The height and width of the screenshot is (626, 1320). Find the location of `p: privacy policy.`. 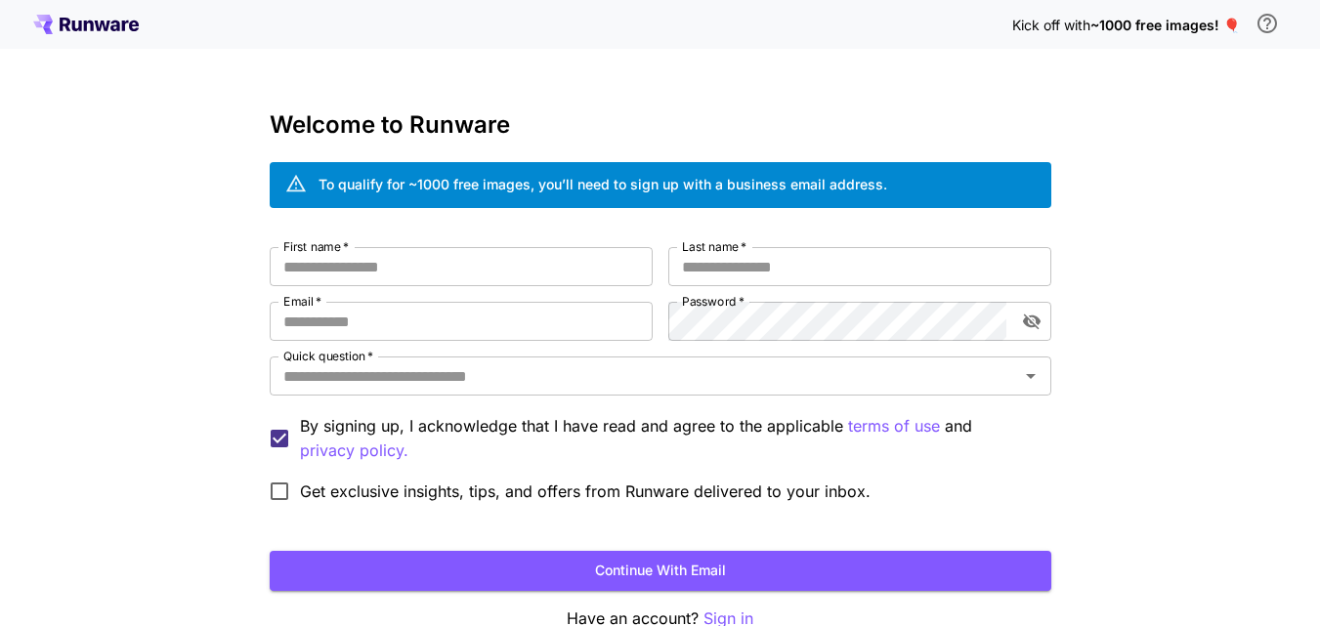

p: privacy policy. is located at coordinates (354, 450).